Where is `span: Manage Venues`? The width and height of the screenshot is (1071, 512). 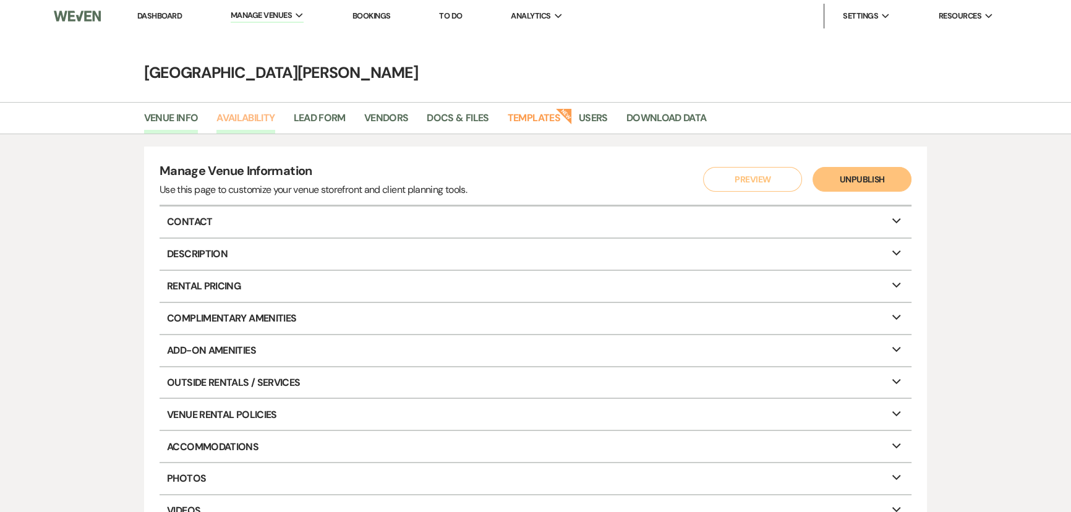 span: Manage Venues is located at coordinates (261, 15).